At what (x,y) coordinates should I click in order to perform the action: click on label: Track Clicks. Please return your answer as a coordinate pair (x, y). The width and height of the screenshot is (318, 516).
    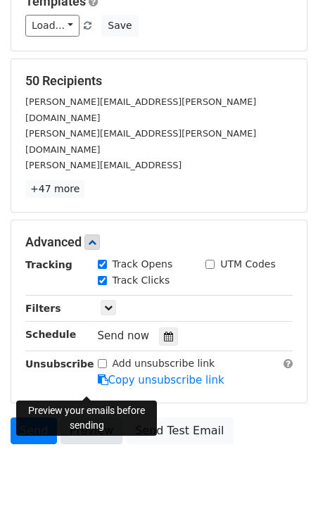
    Looking at the image, I should click on (142, 280).